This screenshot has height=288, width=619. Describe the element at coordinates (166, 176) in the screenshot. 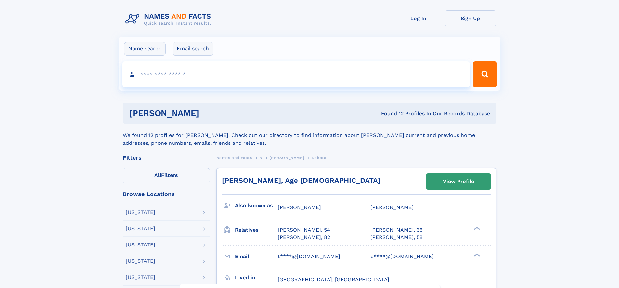

I see `label: Filters` at that location.